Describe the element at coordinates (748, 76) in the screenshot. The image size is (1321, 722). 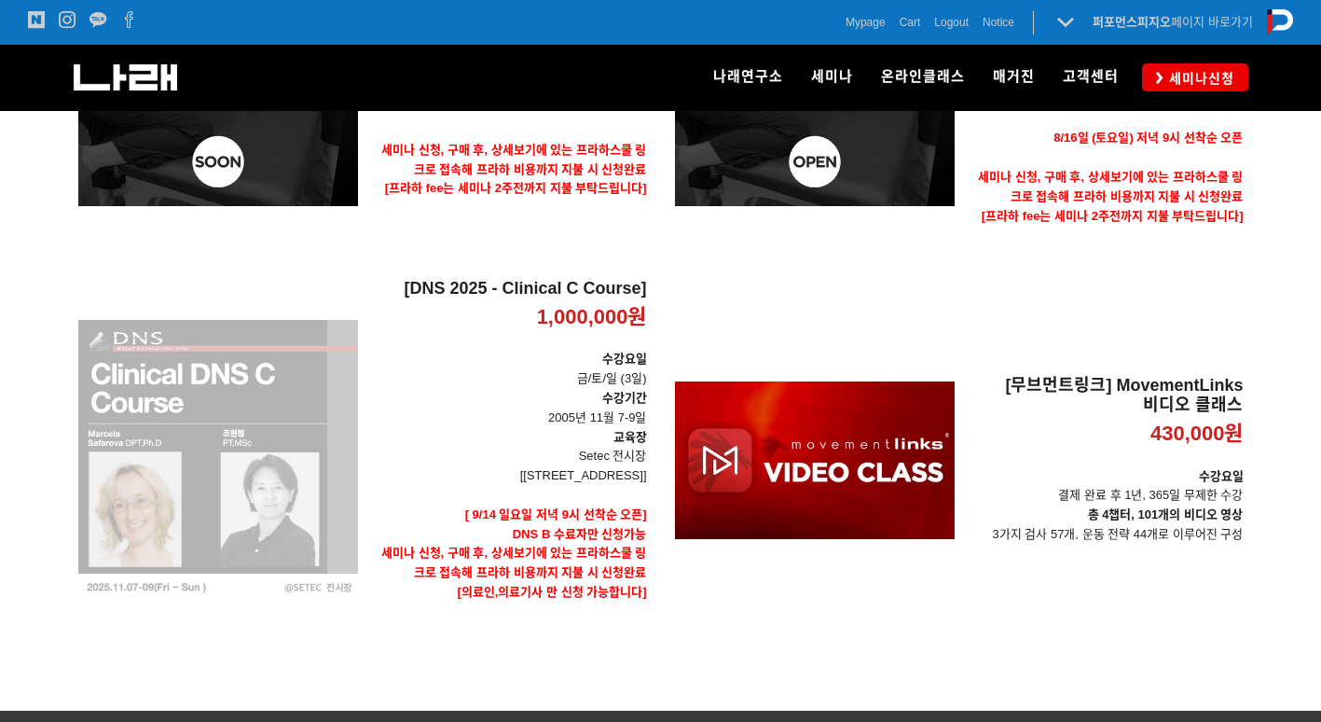
I see `span: 나래연구소` at that location.